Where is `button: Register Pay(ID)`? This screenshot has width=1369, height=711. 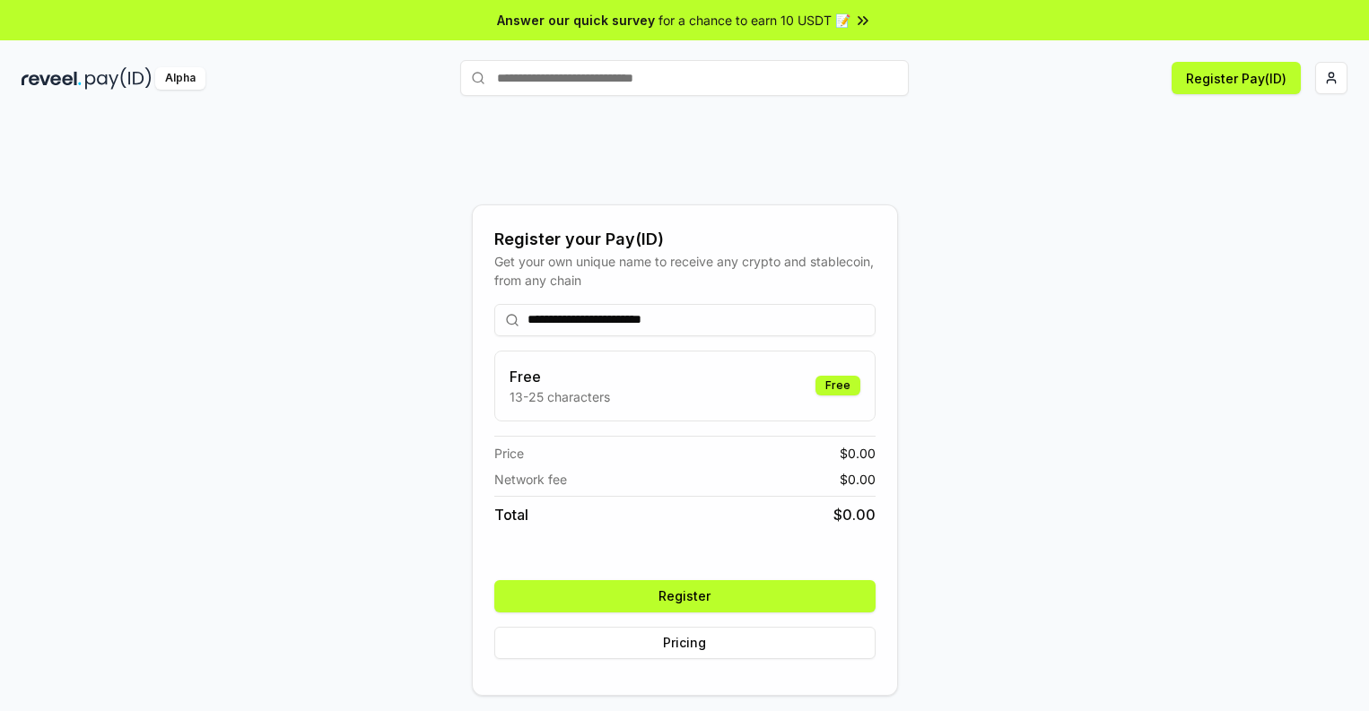 button: Register Pay(ID) is located at coordinates (1236, 78).